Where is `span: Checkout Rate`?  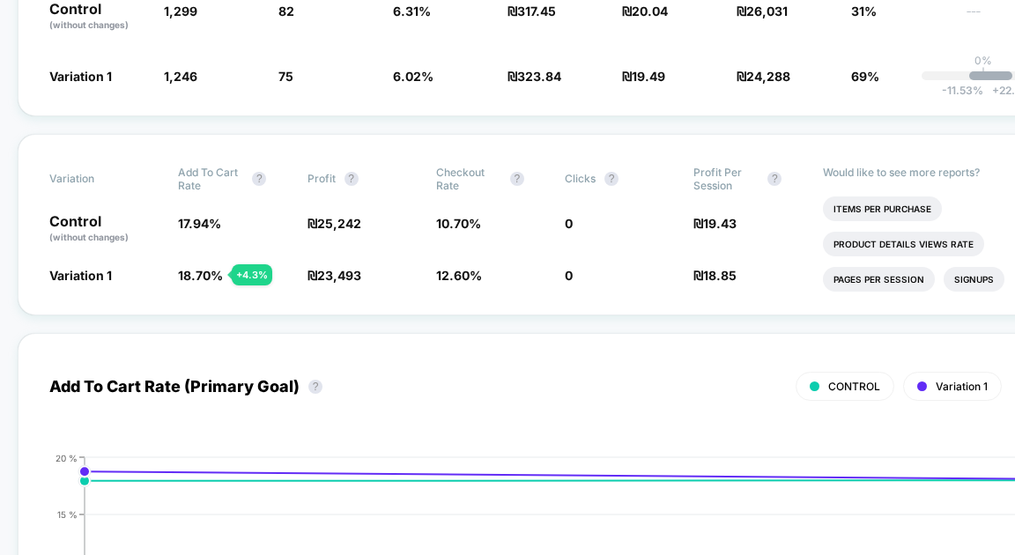
span: Checkout Rate is located at coordinates (469, 179).